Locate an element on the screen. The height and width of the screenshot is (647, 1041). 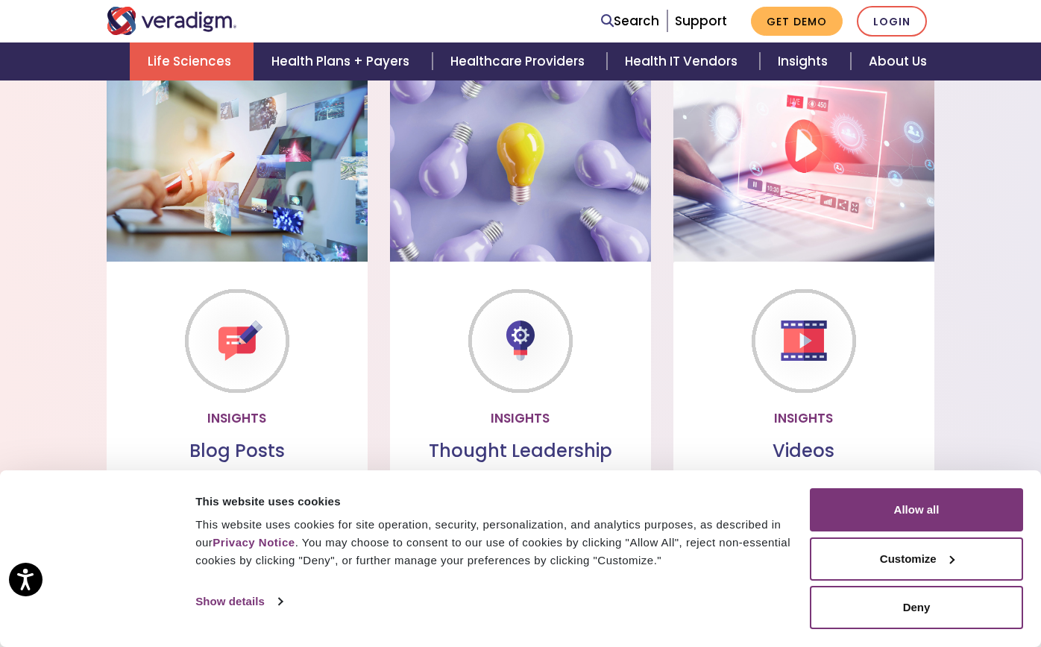
a: Veradigm logo is located at coordinates (171, 21).